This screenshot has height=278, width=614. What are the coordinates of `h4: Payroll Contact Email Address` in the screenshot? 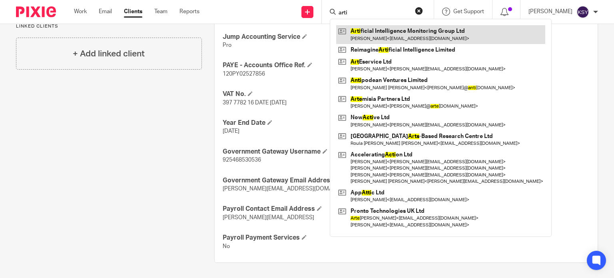 It's located at (314, 209).